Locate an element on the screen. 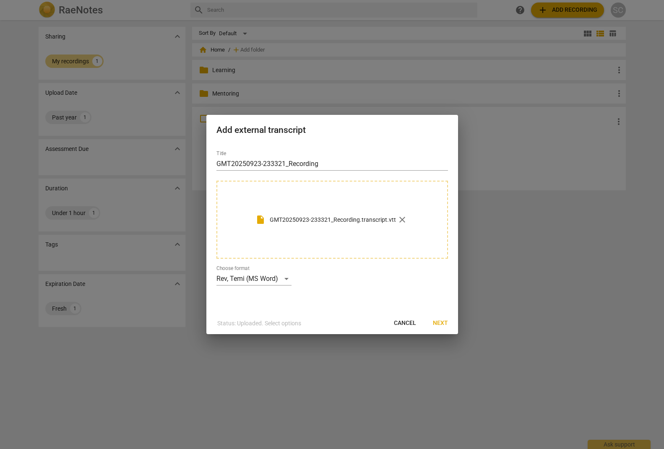 The width and height of the screenshot is (664, 449). span: Cancel is located at coordinates (405, 324).